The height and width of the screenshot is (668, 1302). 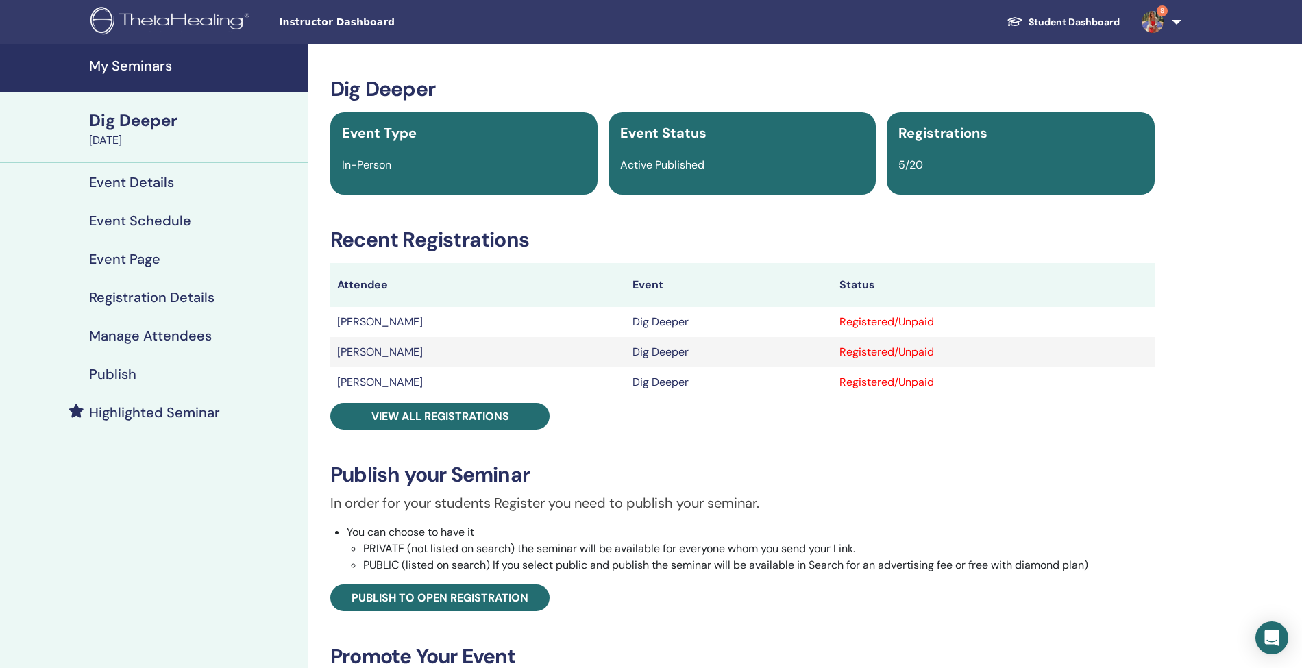 I want to click on h4: Event Schedule, so click(x=140, y=221).